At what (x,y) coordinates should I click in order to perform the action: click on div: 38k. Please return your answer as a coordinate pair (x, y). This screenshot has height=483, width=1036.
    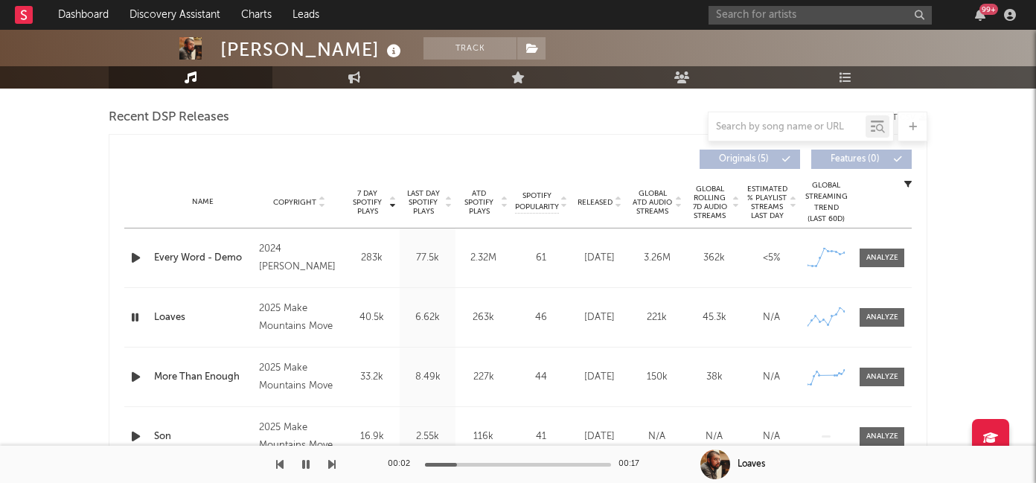
    Looking at the image, I should click on (713, 377).